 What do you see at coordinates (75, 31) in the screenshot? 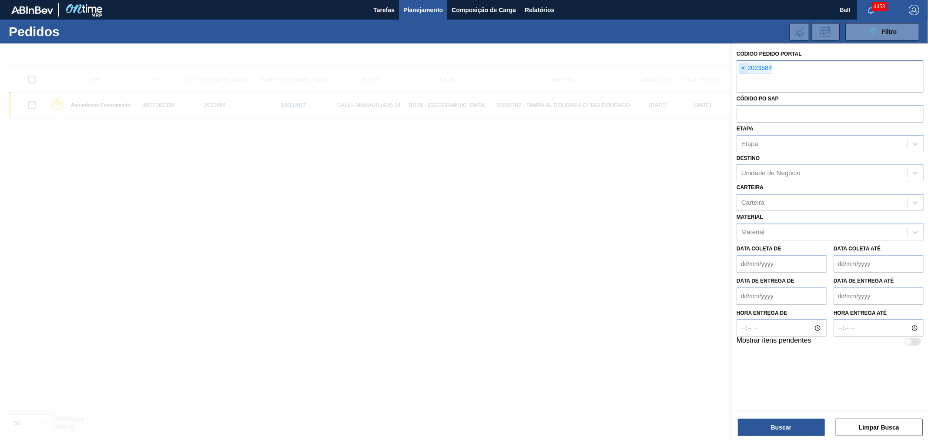
I see `h1: Pedidos` at bounding box center [75, 31].